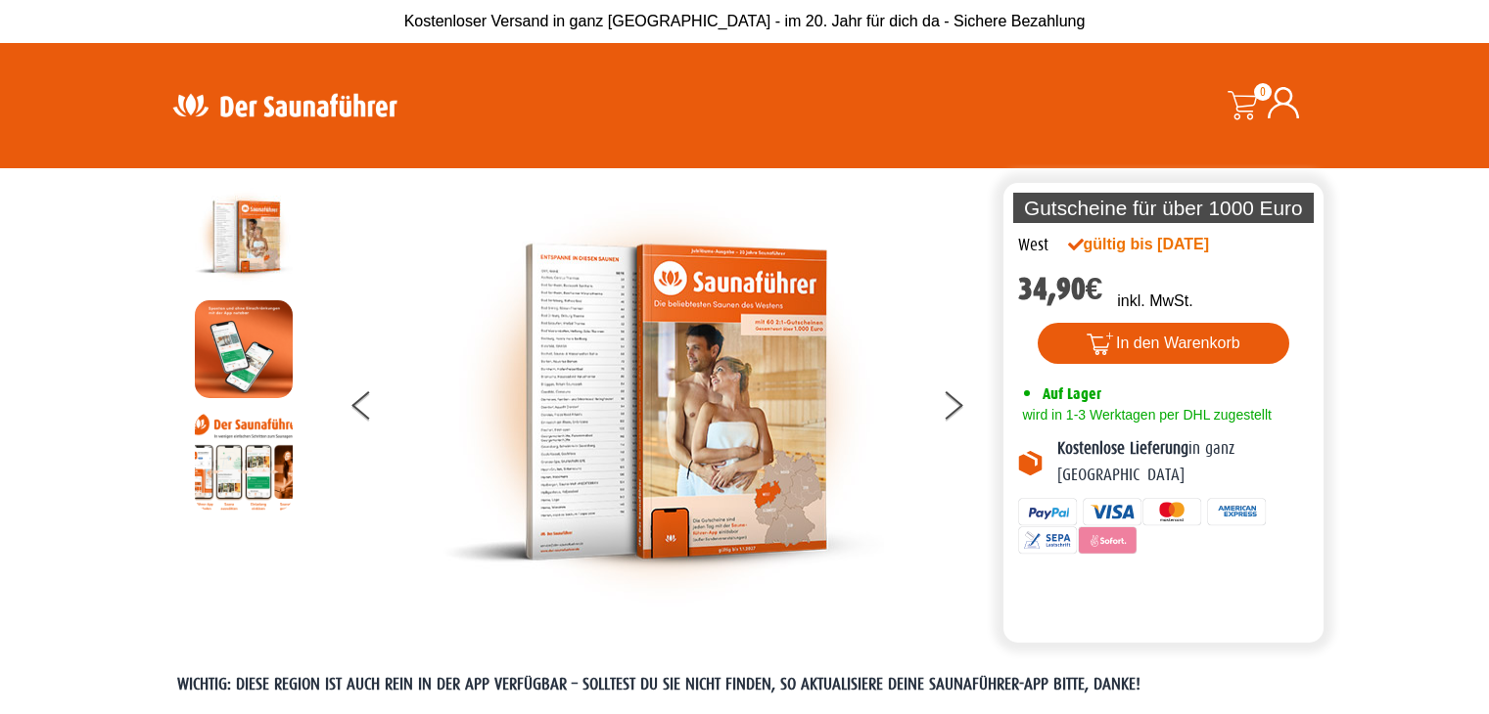  Describe the element at coordinates (1154, 301) in the screenshot. I see `p: inkl. MwSt.` at that location.